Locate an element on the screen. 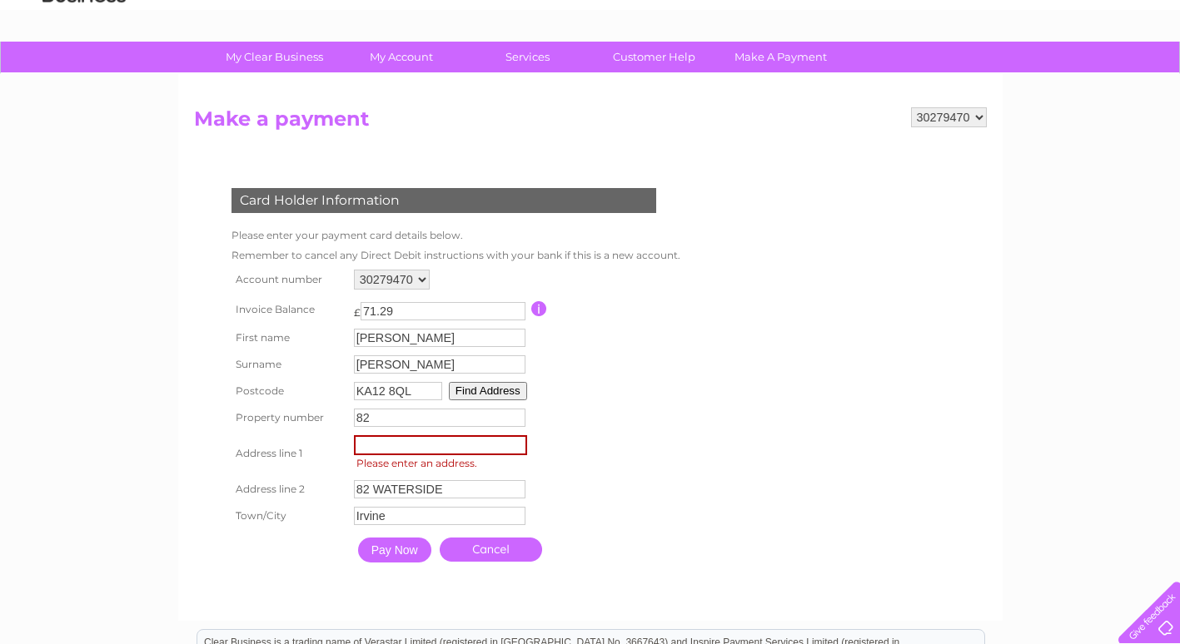 The width and height of the screenshot is (1180, 644). a: Water is located at coordinates (902, 77).